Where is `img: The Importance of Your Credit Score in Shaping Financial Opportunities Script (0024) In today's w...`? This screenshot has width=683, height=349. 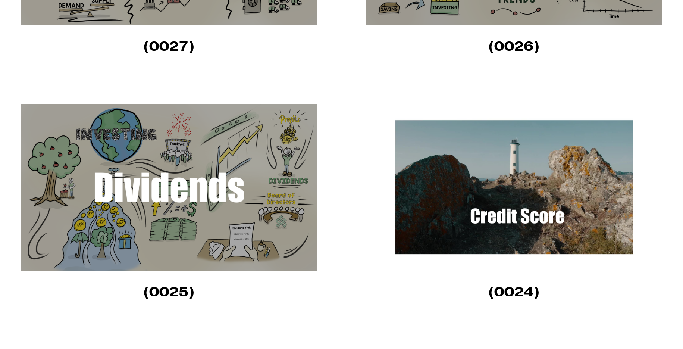 img: The Importance of Your Credit Score in Shaping Financial Opportunities Script (0024) In today's w... is located at coordinates (514, 187).